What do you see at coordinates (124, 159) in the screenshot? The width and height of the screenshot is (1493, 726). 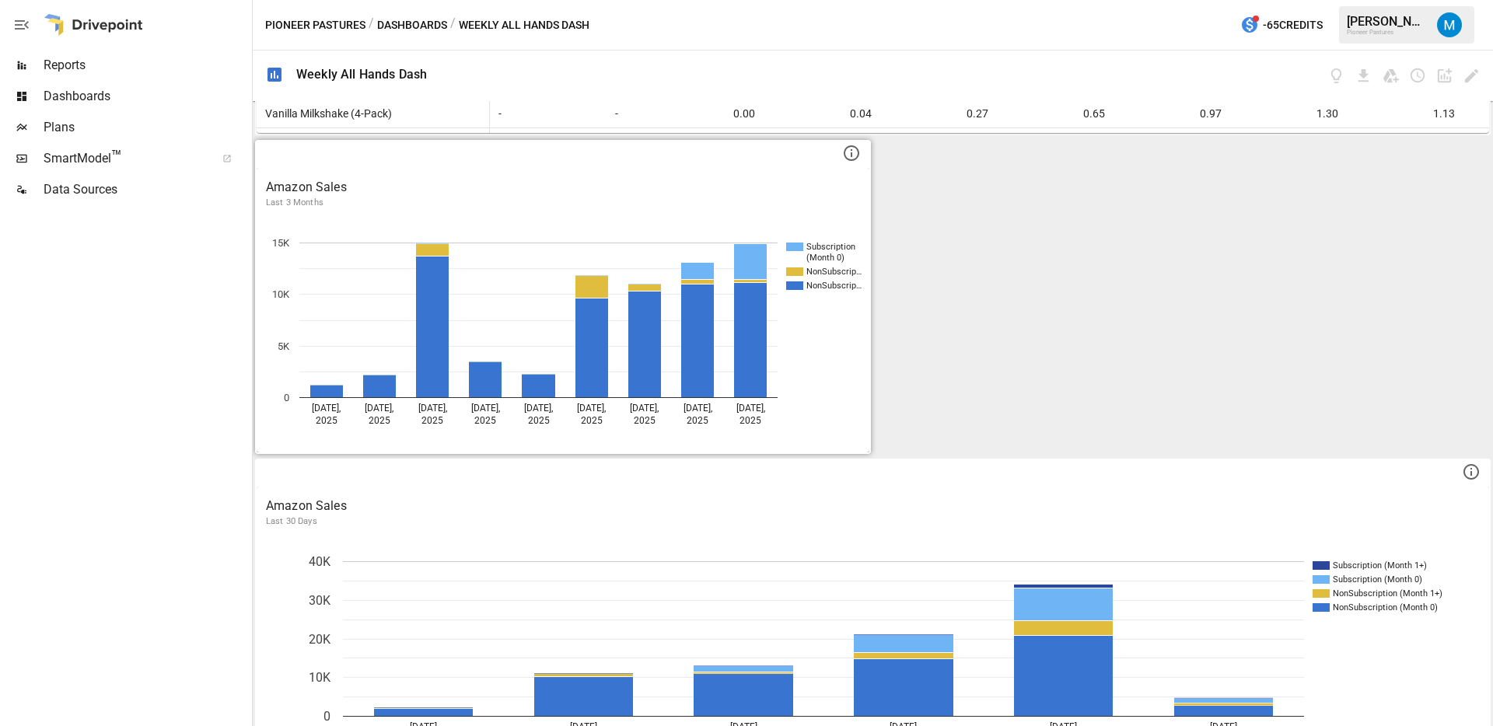 I see `span: SmartModel` at bounding box center [124, 159].